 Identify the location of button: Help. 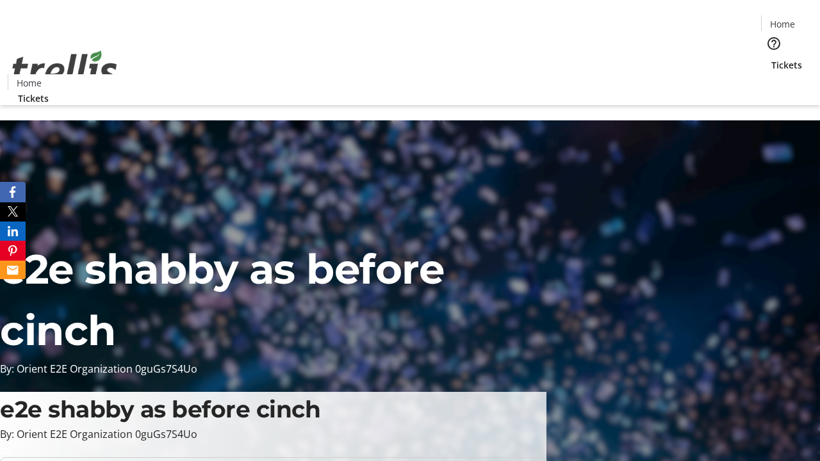
(773, 44).